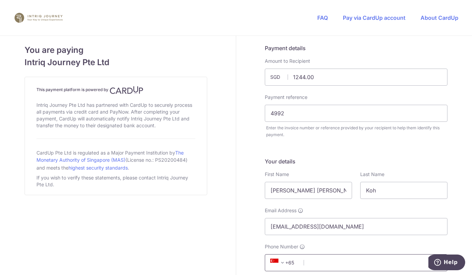 Image resolution: width=472 pixels, height=275 pixels. What do you see at coordinates (286, 97) in the screenshot?
I see `label: Payment reference` at bounding box center [286, 97].